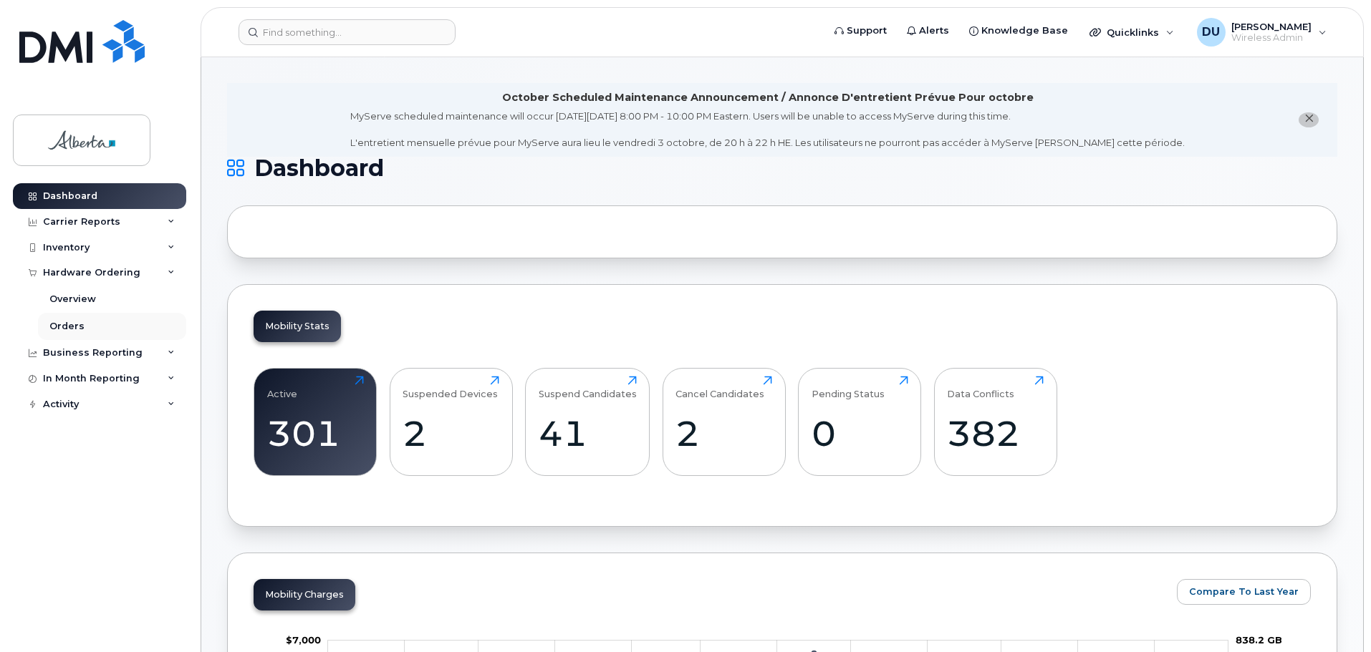  I want to click on tspan: $7,000, so click(303, 640).